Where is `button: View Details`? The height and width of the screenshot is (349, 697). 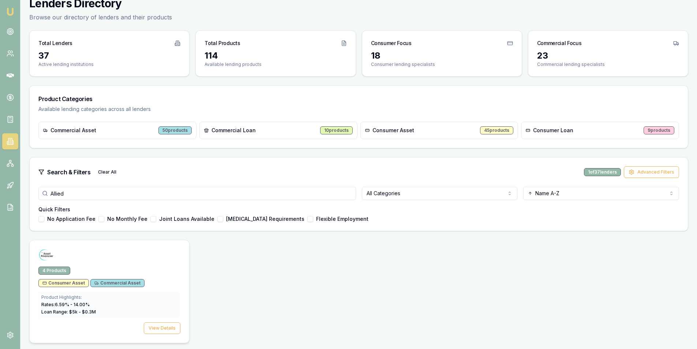
button: View Details is located at coordinates (162, 328).